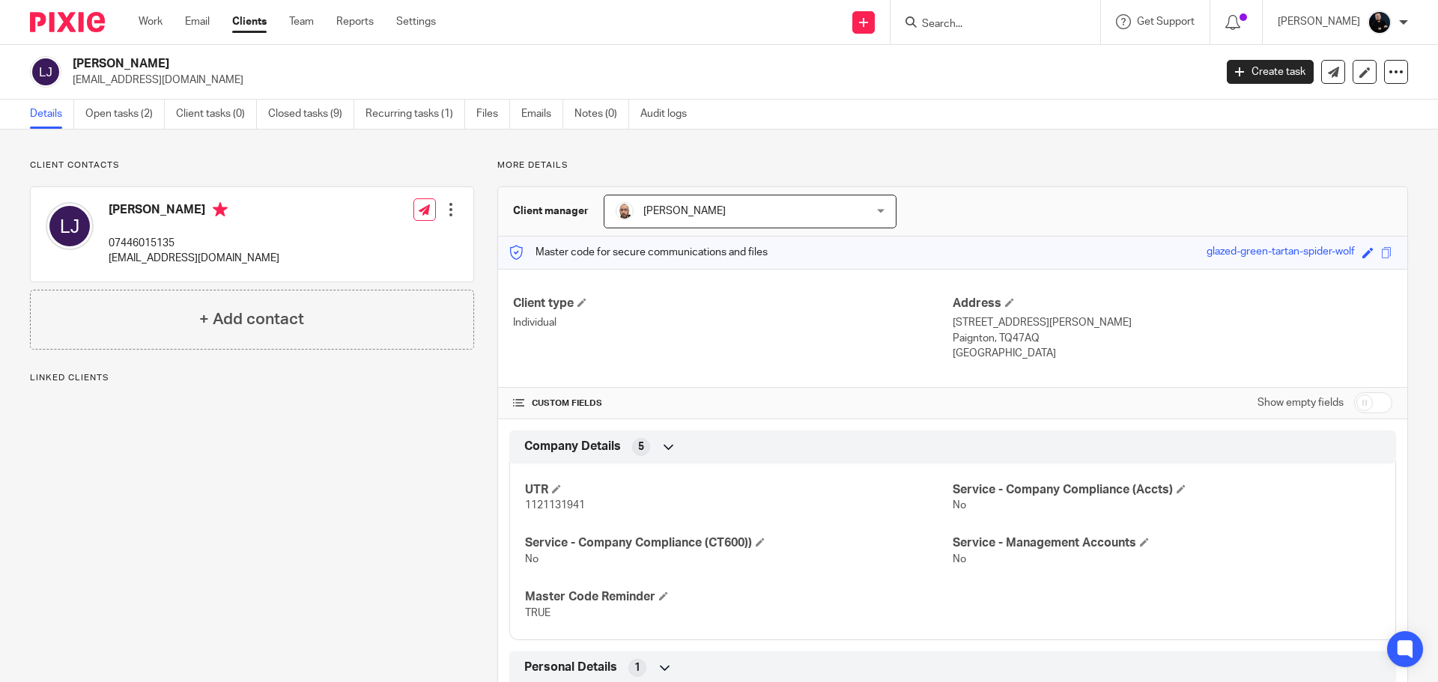 The width and height of the screenshot is (1438, 682). What do you see at coordinates (1300, 403) in the screenshot?
I see `label: Show empty fields` at bounding box center [1300, 403].